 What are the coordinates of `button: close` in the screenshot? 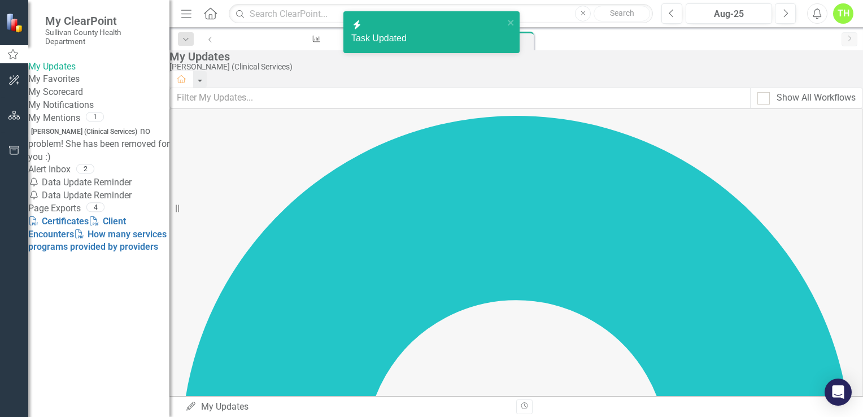 It's located at (511, 22).